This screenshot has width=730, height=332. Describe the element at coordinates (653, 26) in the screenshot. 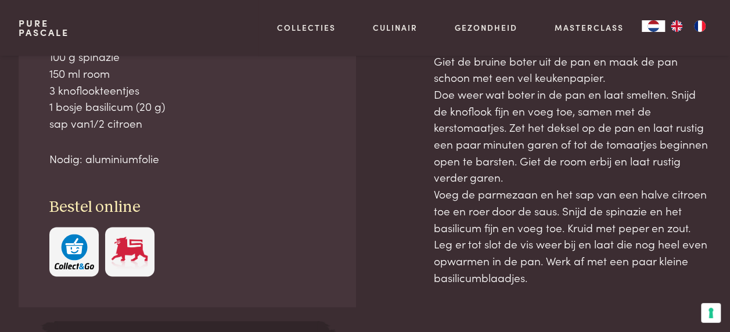

I see `a: NL` at that location.